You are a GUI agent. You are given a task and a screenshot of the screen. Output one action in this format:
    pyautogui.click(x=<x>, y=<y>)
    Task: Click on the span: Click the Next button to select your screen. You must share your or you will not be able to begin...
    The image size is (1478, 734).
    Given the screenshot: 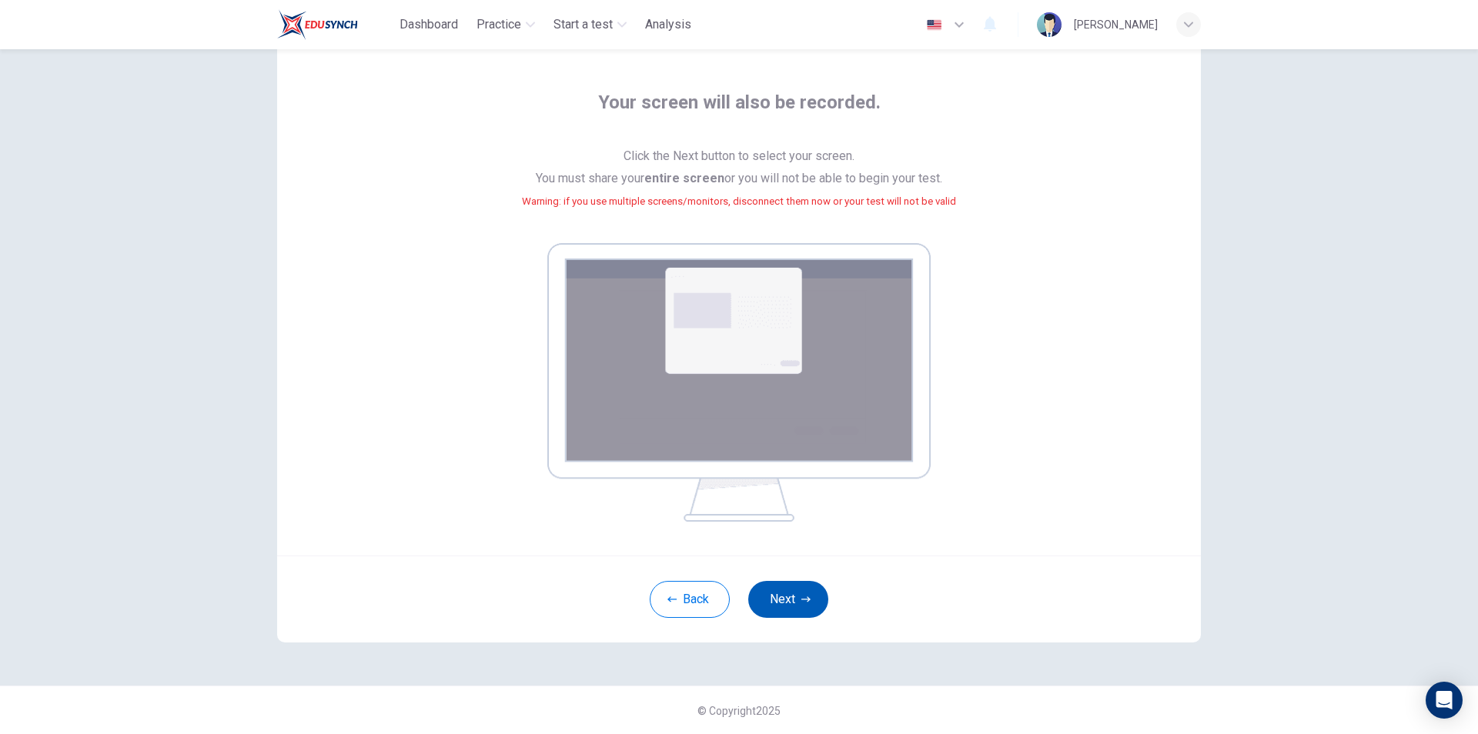 What is the action you would take?
    pyautogui.click(x=739, y=188)
    